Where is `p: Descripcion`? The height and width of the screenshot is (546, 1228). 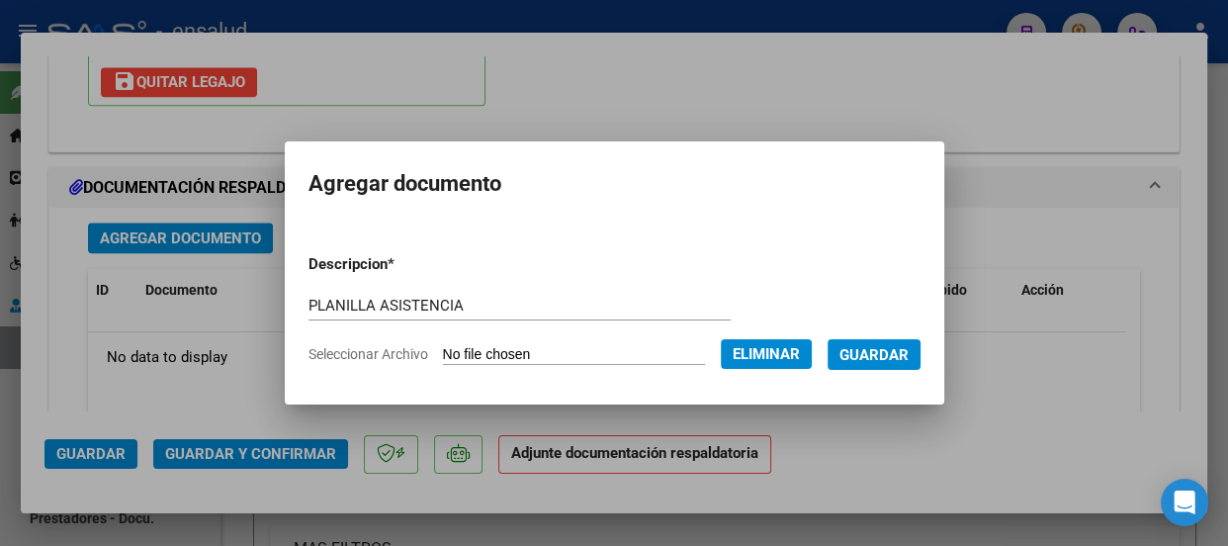 p: Descripcion is located at coordinates (400, 264).